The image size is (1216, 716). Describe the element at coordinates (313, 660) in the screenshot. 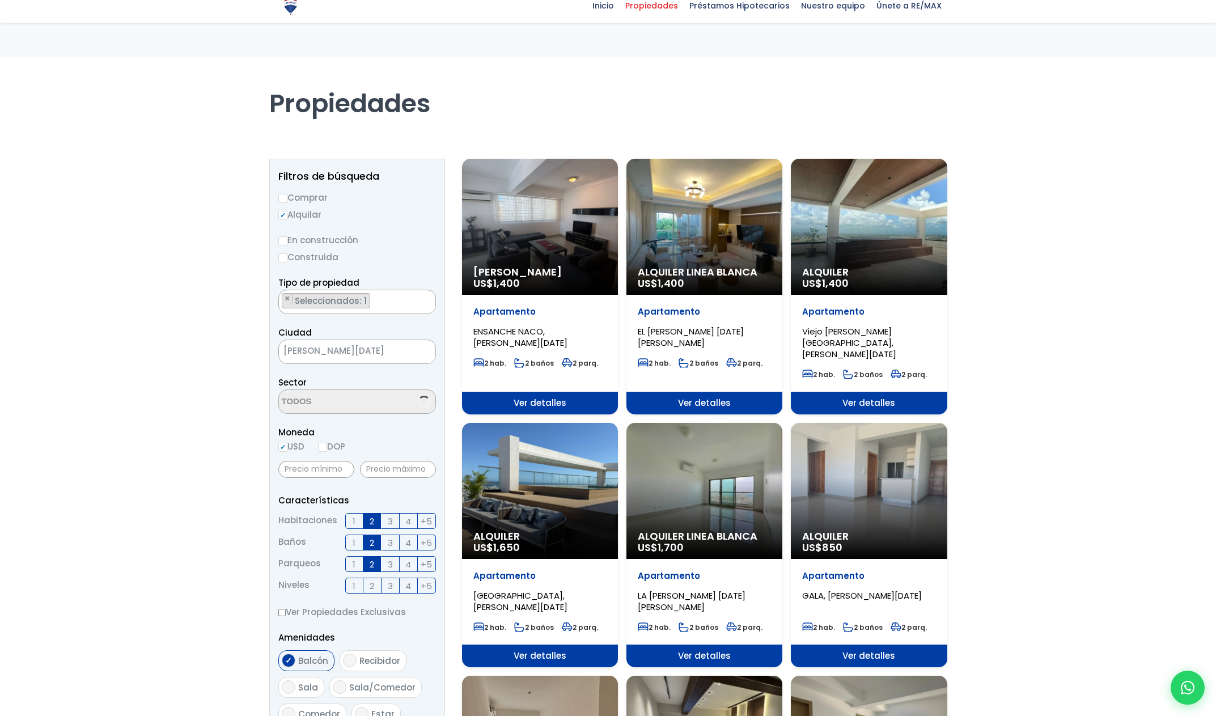

I see `span: Balcón` at that location.